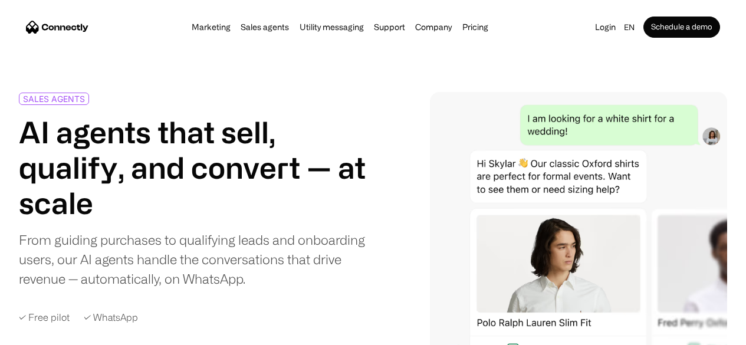  Describe the element at coordinates (475, 27) in the screenshot. I see `a: Pricing` at that location.